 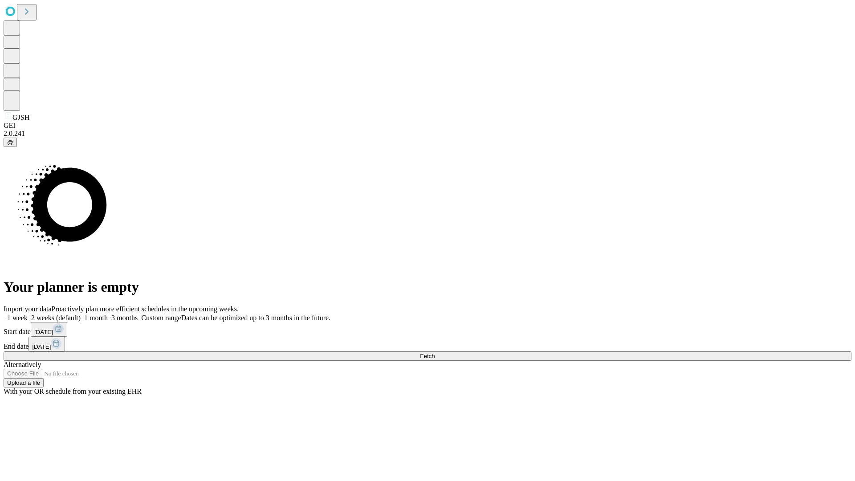 What do you see at coordinates (96, 318) in the screenshot?
I see `span: 1 month` at bounding box center [96, 318].